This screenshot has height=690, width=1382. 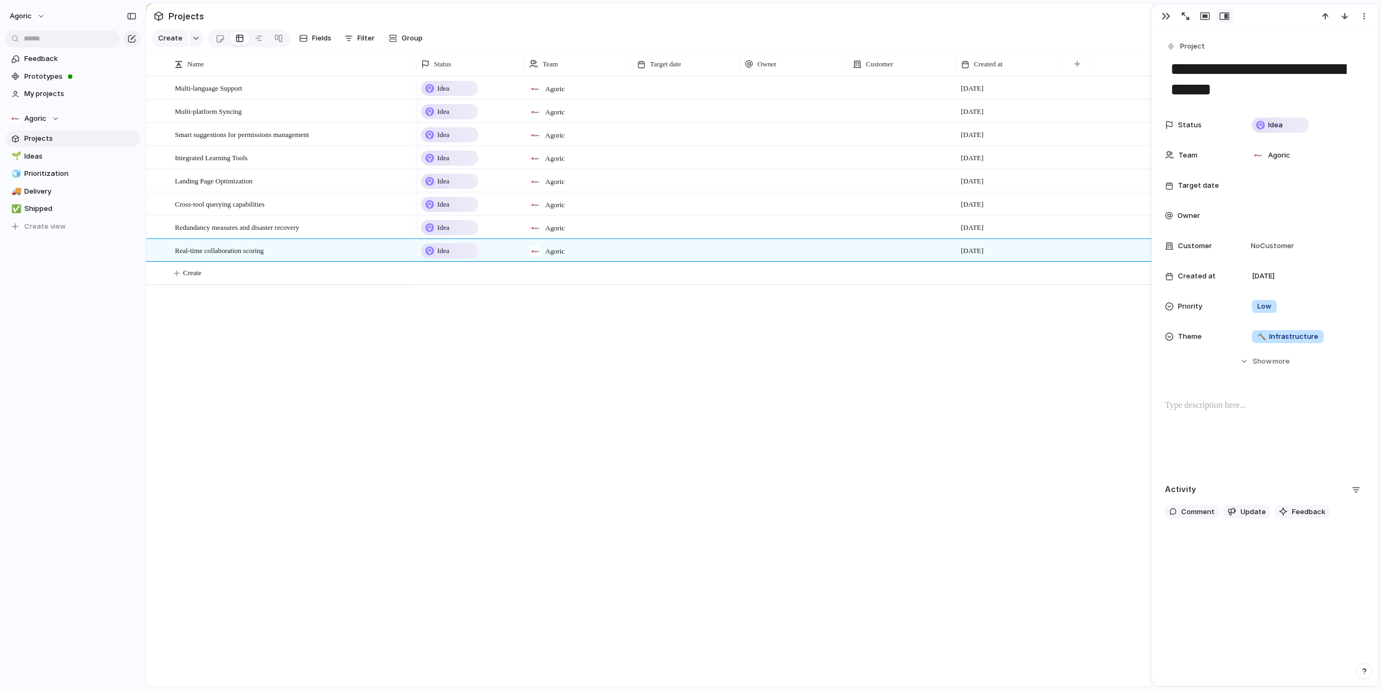 I want to click on span: Name, so click(x=195, y=64).